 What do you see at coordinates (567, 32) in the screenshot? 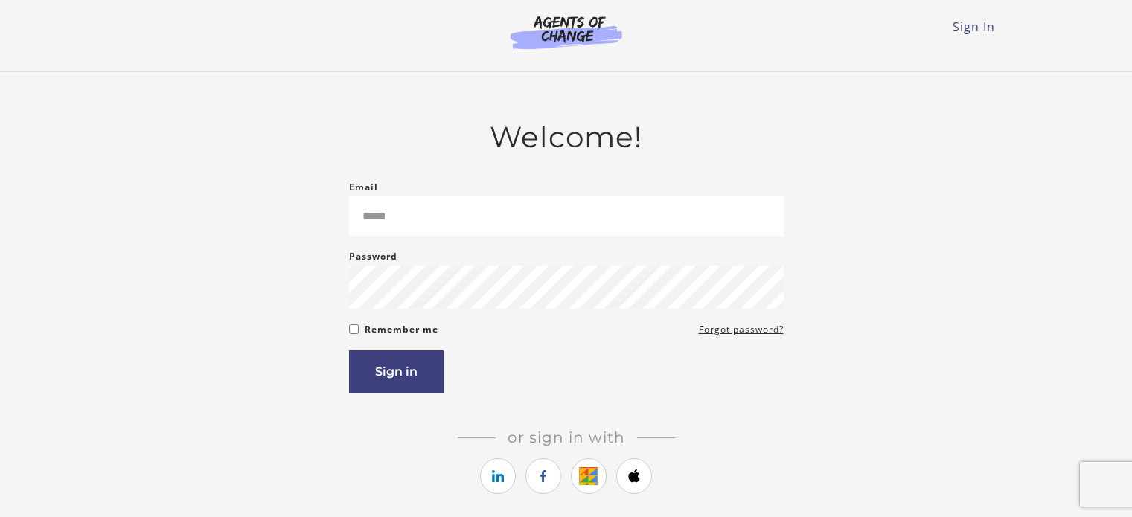
I see `img: Agents of Change Logo` at bounding box center [567, 32].